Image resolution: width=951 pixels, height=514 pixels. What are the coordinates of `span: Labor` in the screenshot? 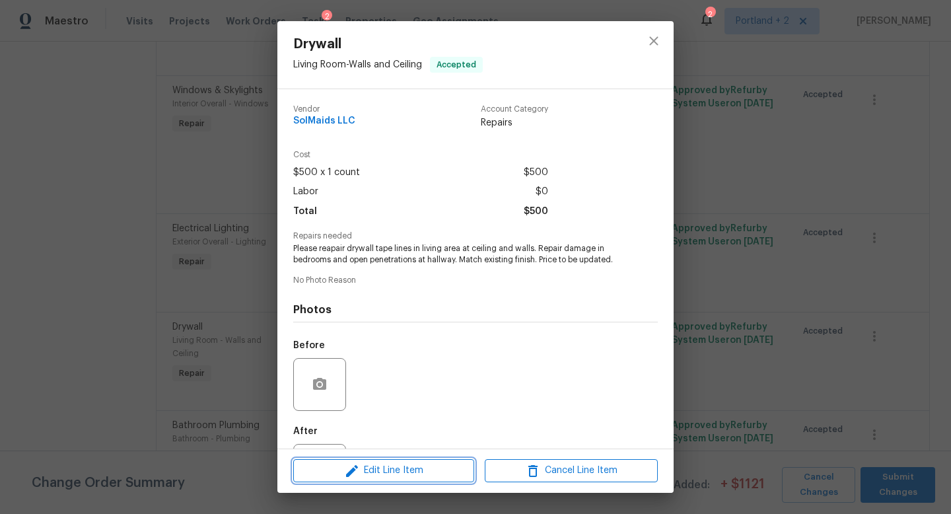 It's located at (306, 191).